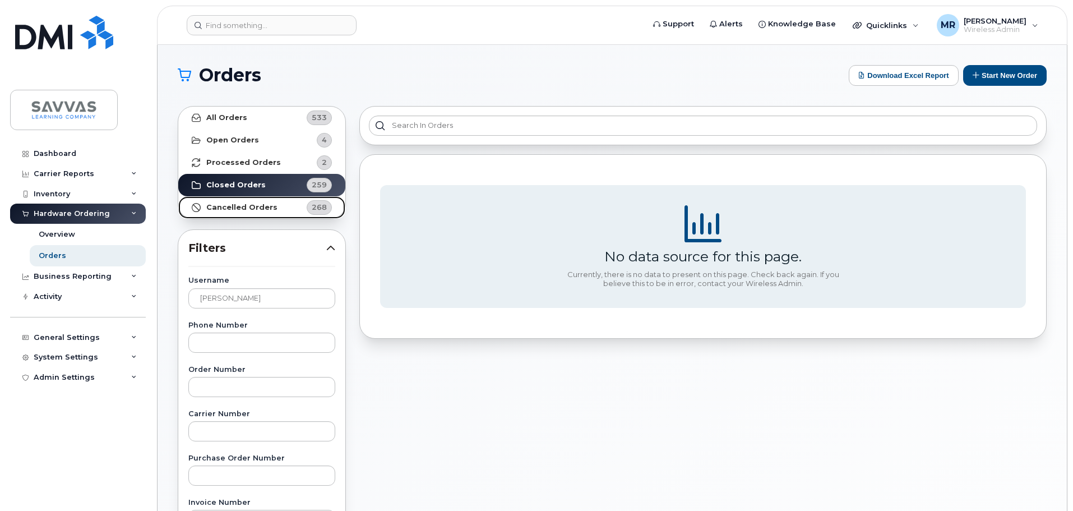 This screenshot has width=1073, height=511. Describe the element at coordinates (236, 185) in the screenshot. I see `strong: Closed Orders` at that location.